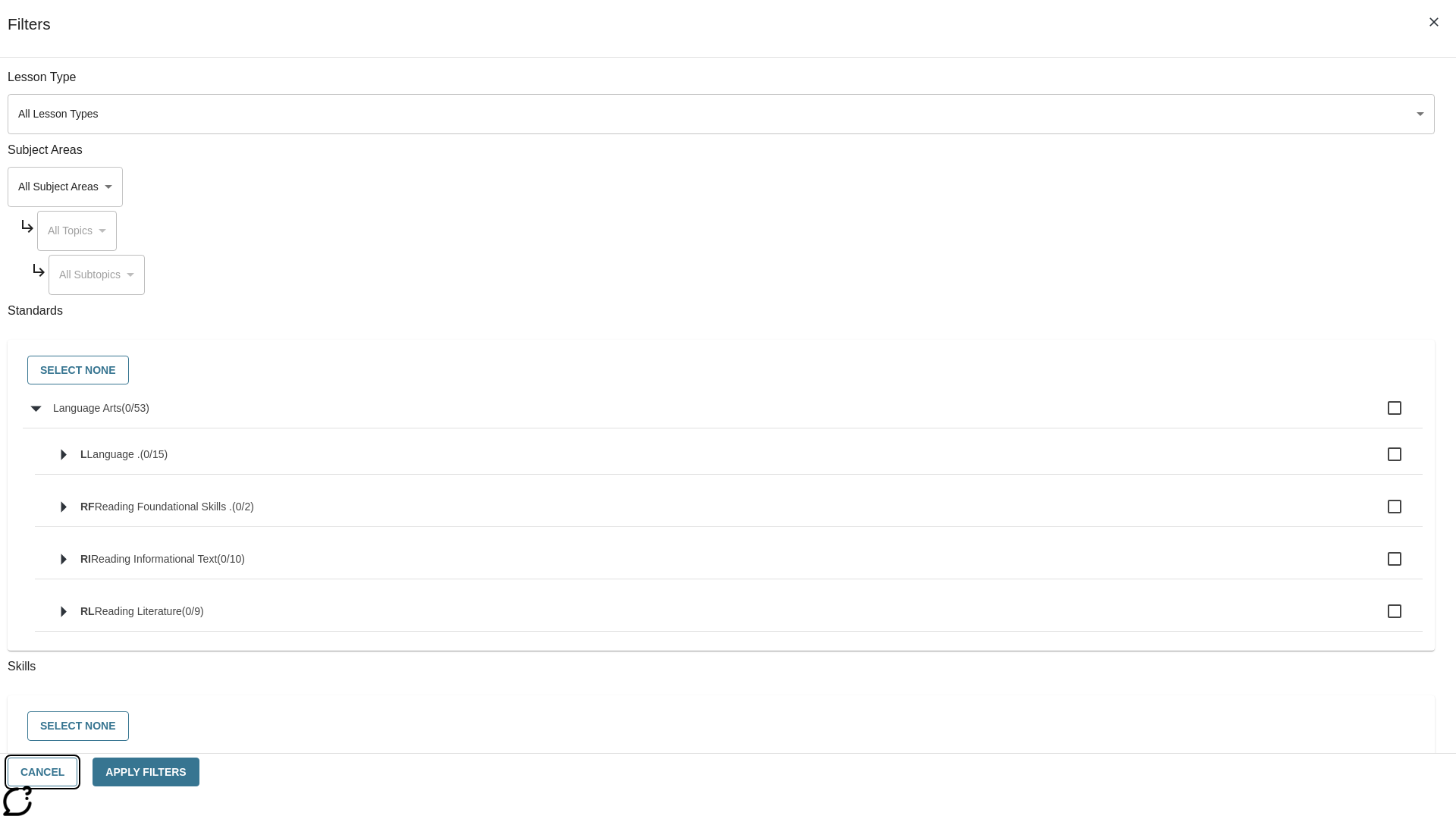 Image resolution: width=1456 pixels, height=819 pixels. I want to click on span: Reading Literature, so click(138, 612).